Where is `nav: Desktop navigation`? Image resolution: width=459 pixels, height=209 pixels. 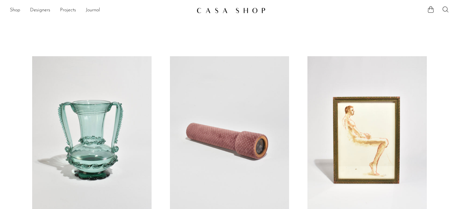 nav: Desktop navigation is located at coordinates (101, 10).